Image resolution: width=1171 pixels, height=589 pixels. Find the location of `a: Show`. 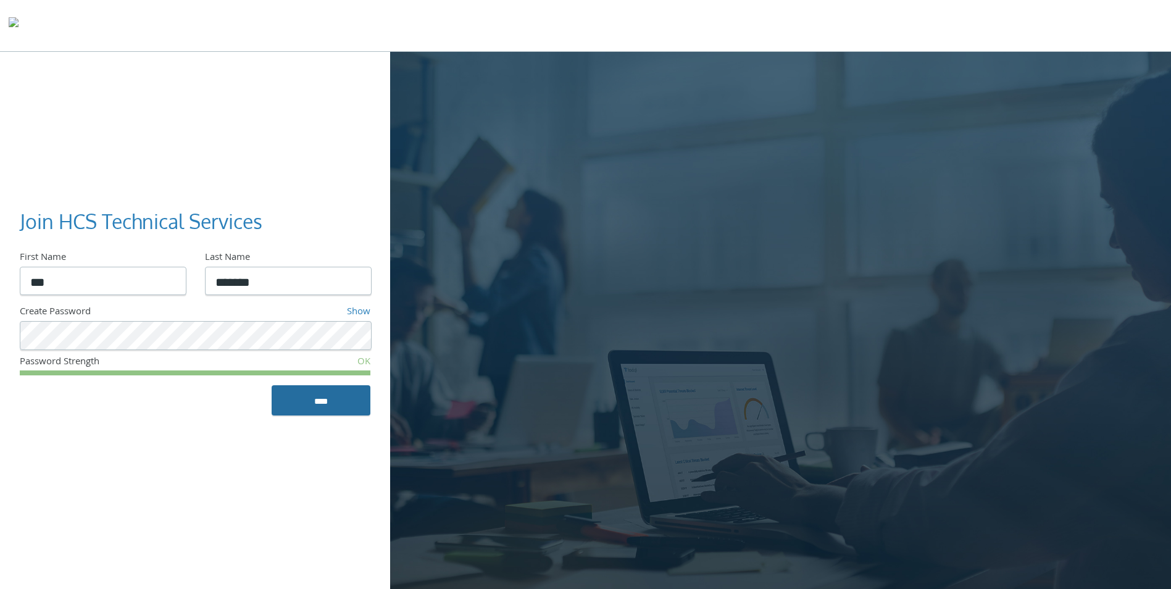

a: Show is located at coordinates (359, 312).